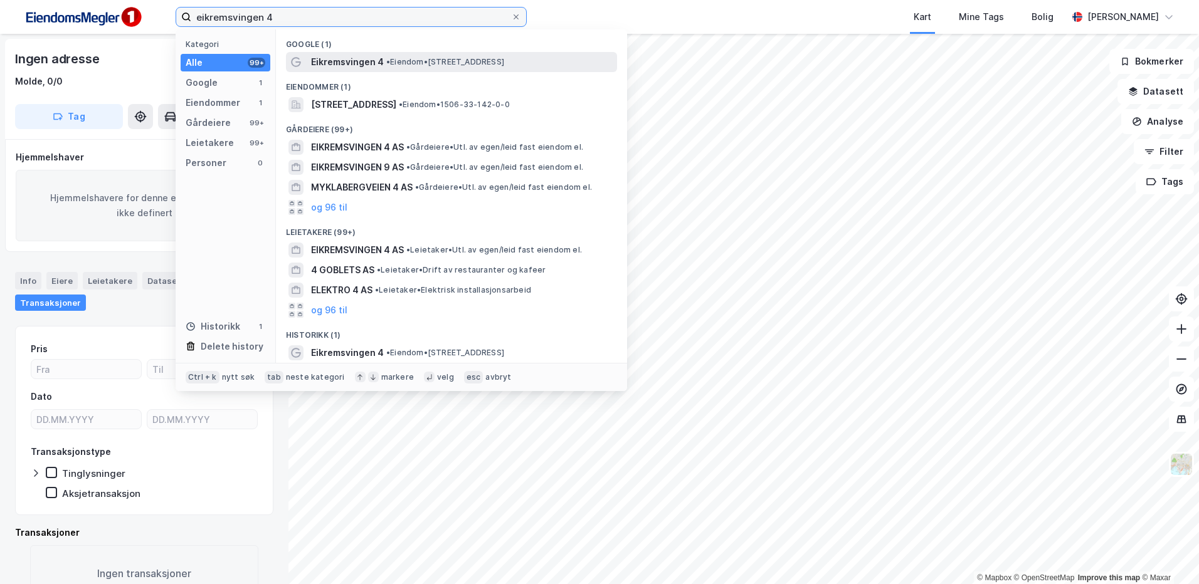 This screenshot has width=1199, height=584. Describe the element at coordinates (473, 378) in the screenshot. I see `div: esc` at that location.